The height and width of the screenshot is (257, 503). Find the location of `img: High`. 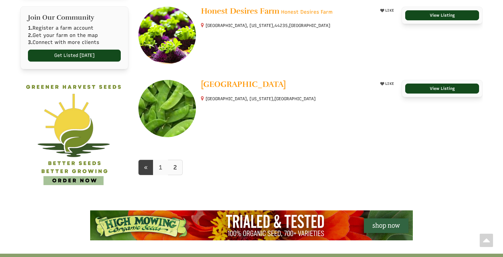

img: High is located at coordinates (251, 225).